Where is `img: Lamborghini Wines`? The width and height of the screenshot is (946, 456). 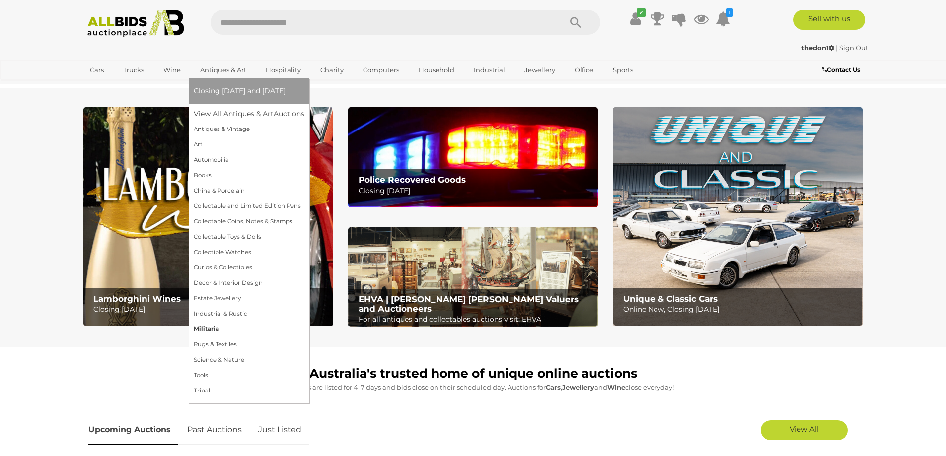
img: Lamborghini Wines is located at coordinates (208, 217).